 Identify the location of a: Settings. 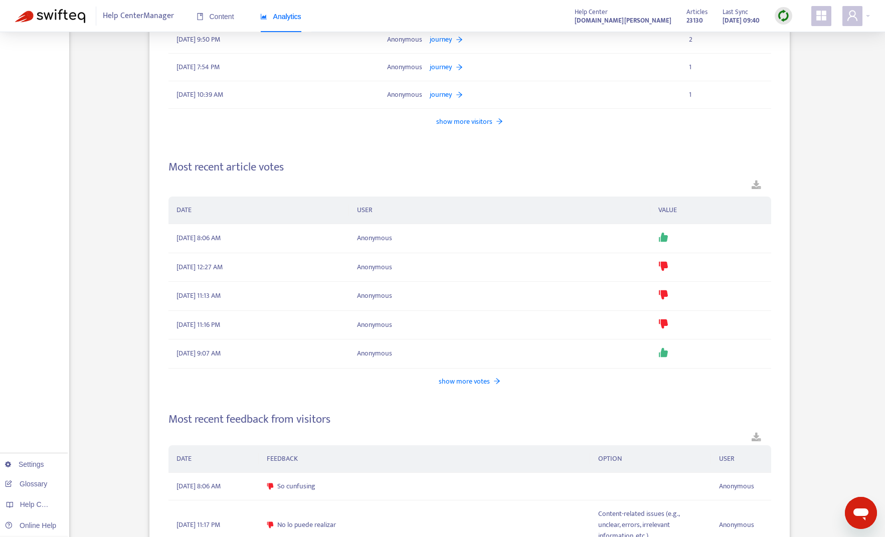
(25, 464).